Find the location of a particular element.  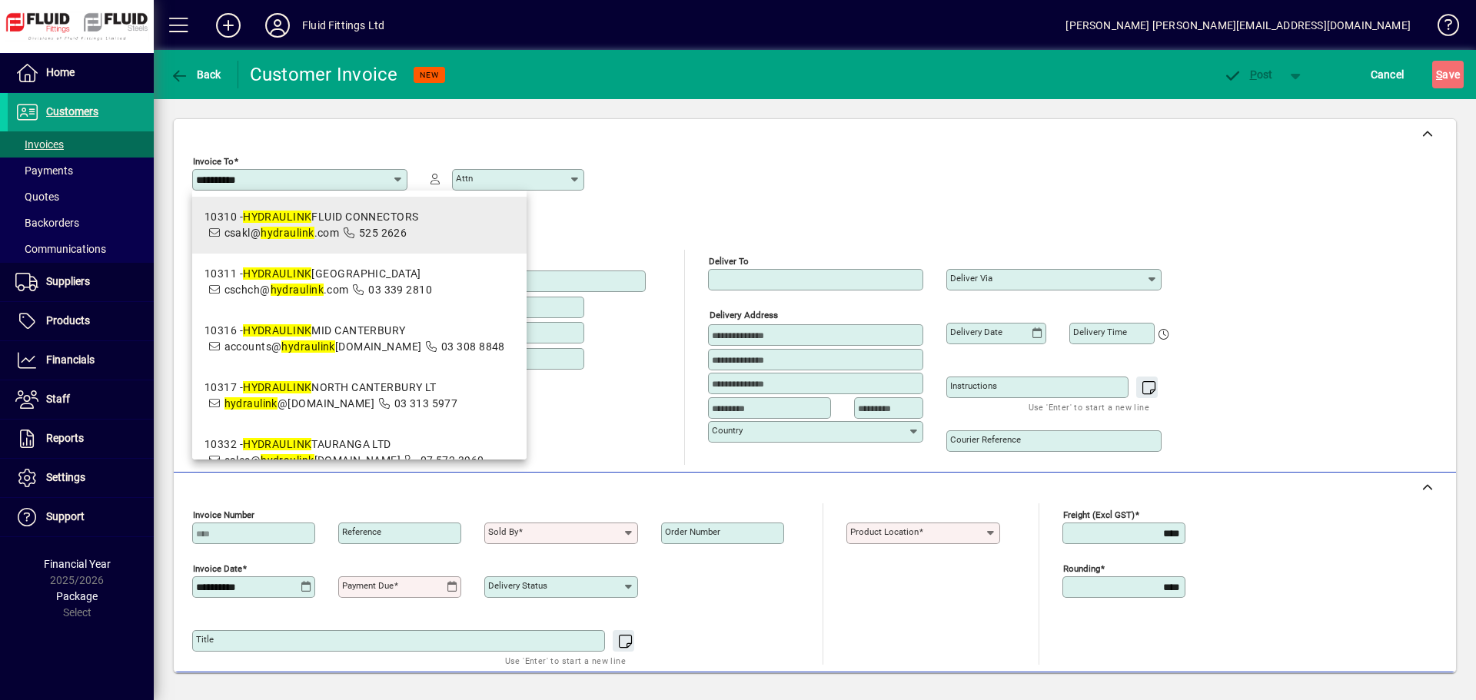

mat-label: Order number is located at coordinates (692, 532).